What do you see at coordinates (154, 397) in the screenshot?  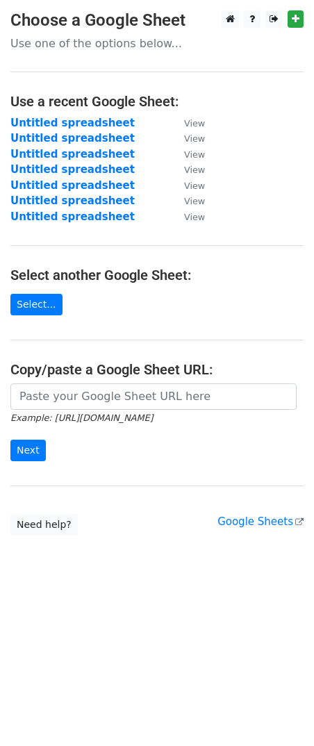 I see `input: Paste your Google Sheet URL here` at bounding box center [154, 397].